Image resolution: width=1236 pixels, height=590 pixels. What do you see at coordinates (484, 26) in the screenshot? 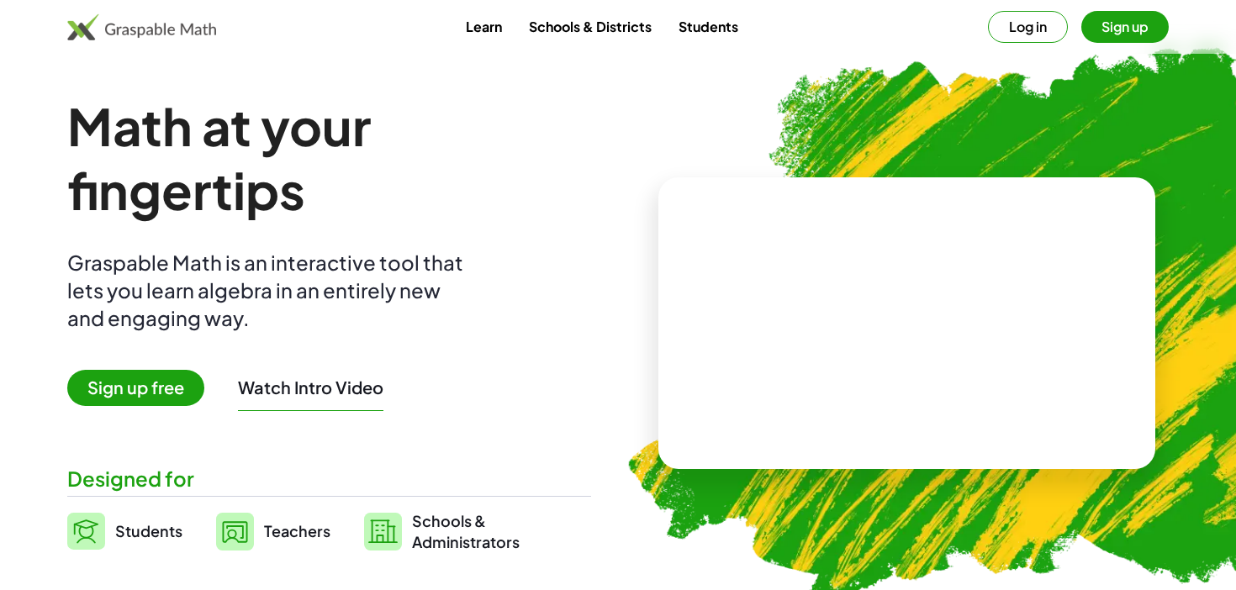
I see `a: Learn` at bounding box center [484, 26].